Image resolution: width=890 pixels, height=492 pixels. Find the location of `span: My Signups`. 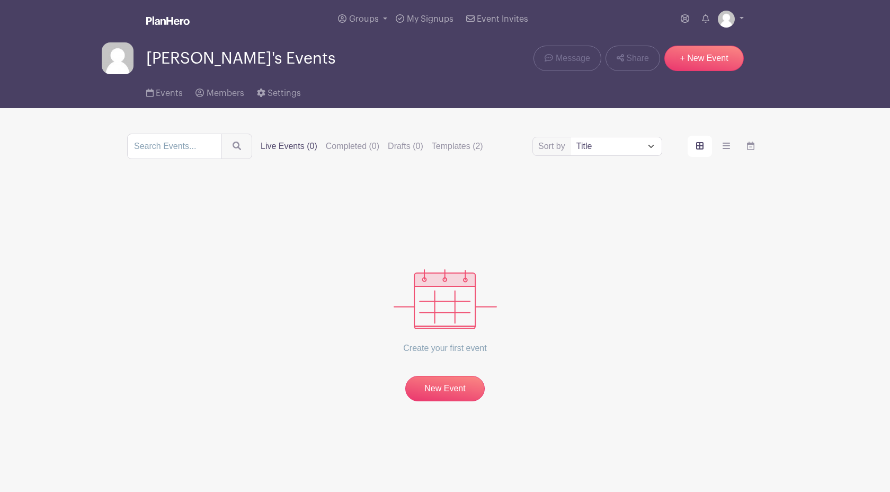

span: My Signups is located at coordinates (430, 19).